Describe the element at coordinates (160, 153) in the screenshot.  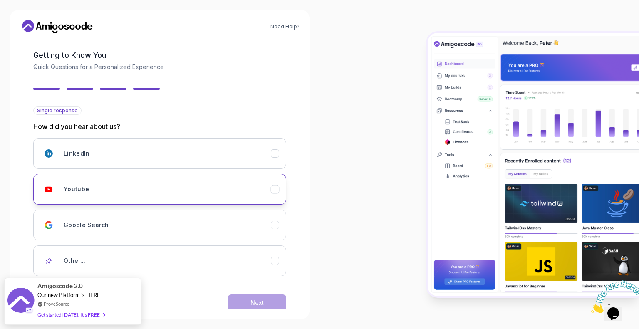
I see `button: LinkedIn` at that location.